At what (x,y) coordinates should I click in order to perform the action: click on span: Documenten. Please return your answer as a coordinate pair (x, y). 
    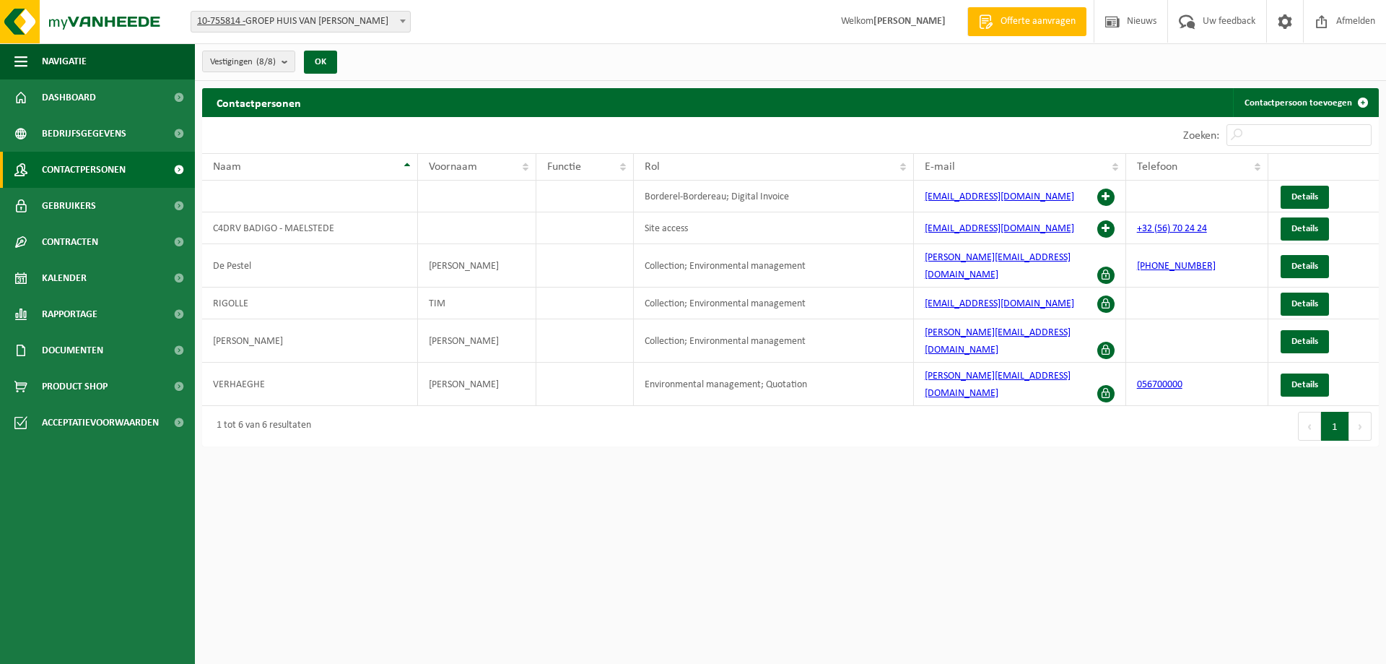
    Looking at the image, I should click on (72, 350).